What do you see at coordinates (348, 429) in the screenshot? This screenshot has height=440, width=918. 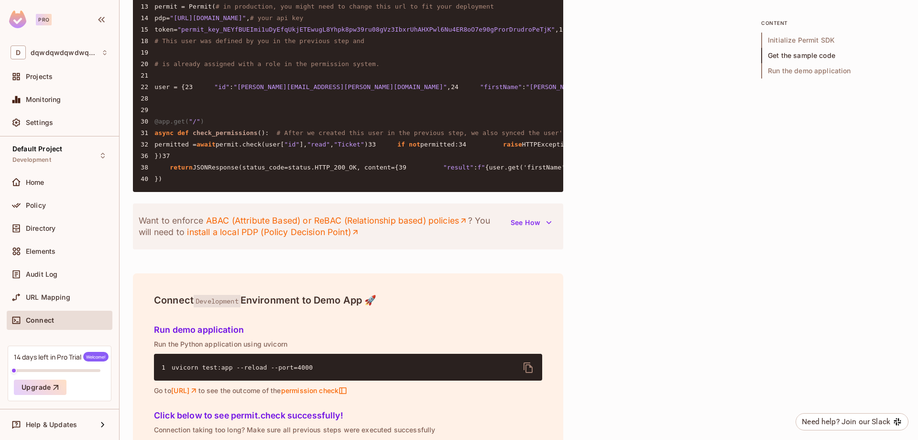 I see `p: Connection taking too long? Make sure all previous steps were executed successfully` at bounding box center [348, 429].